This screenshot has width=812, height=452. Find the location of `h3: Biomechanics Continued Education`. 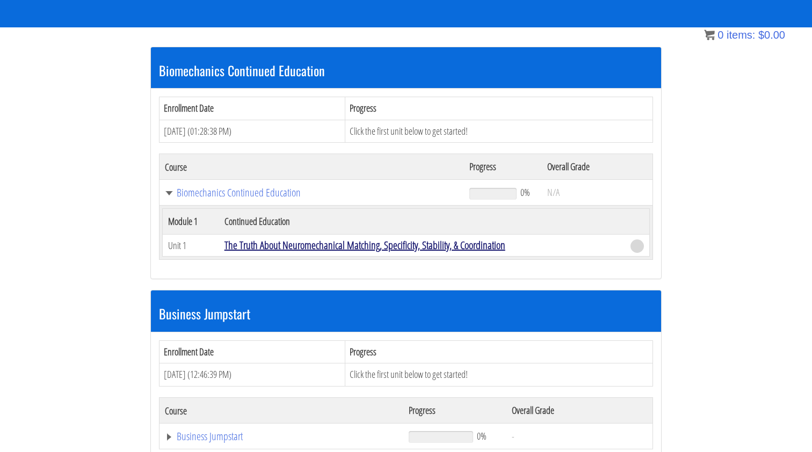

h3: Biomechanics Continued Education is located at coordinates (406, 70).